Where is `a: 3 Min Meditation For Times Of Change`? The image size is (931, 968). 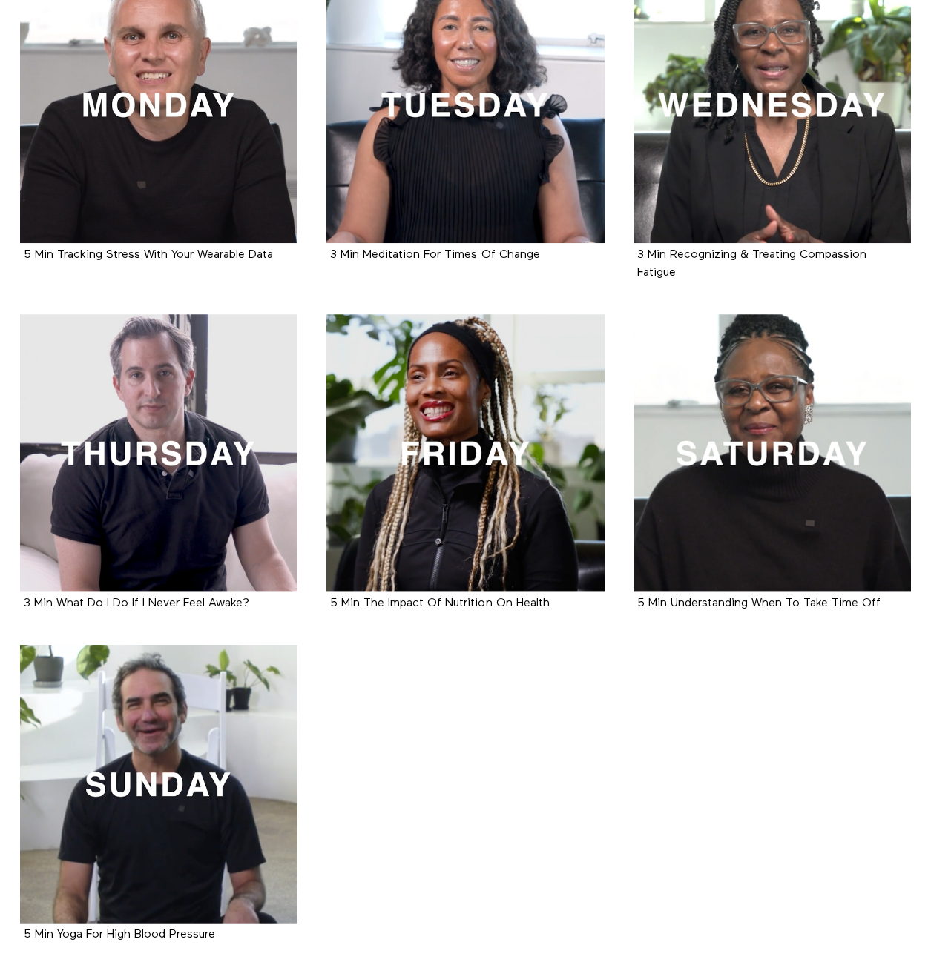
a: 3 Min Meditation For Times Of Change is located at coordinates (435, 254).